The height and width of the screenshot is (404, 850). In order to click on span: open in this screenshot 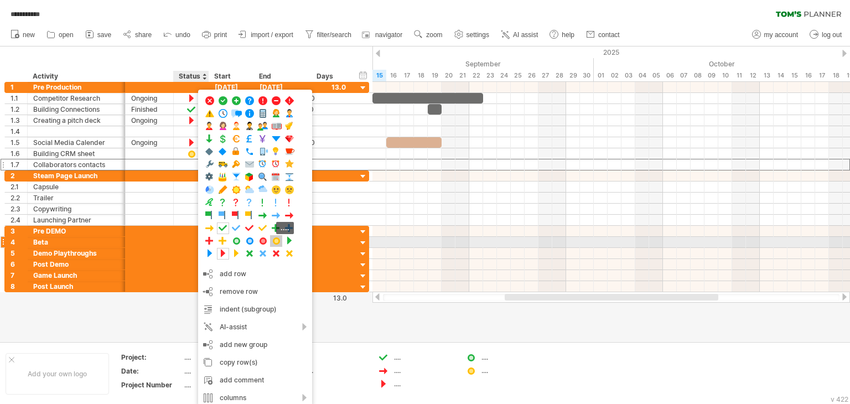, I will do `click(66, 35)`.